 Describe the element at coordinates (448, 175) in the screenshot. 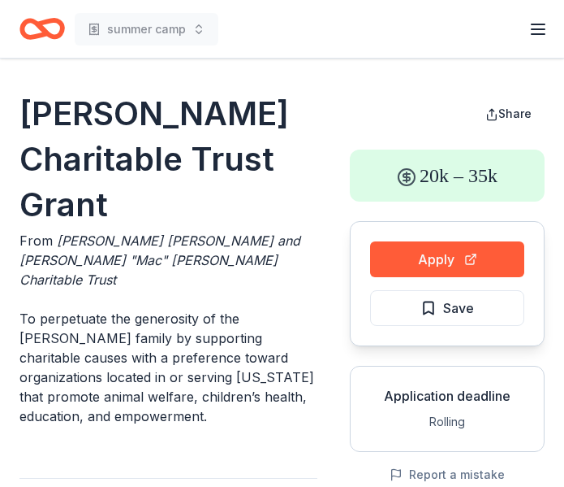

I see `div: 20k – 35k` at that location.